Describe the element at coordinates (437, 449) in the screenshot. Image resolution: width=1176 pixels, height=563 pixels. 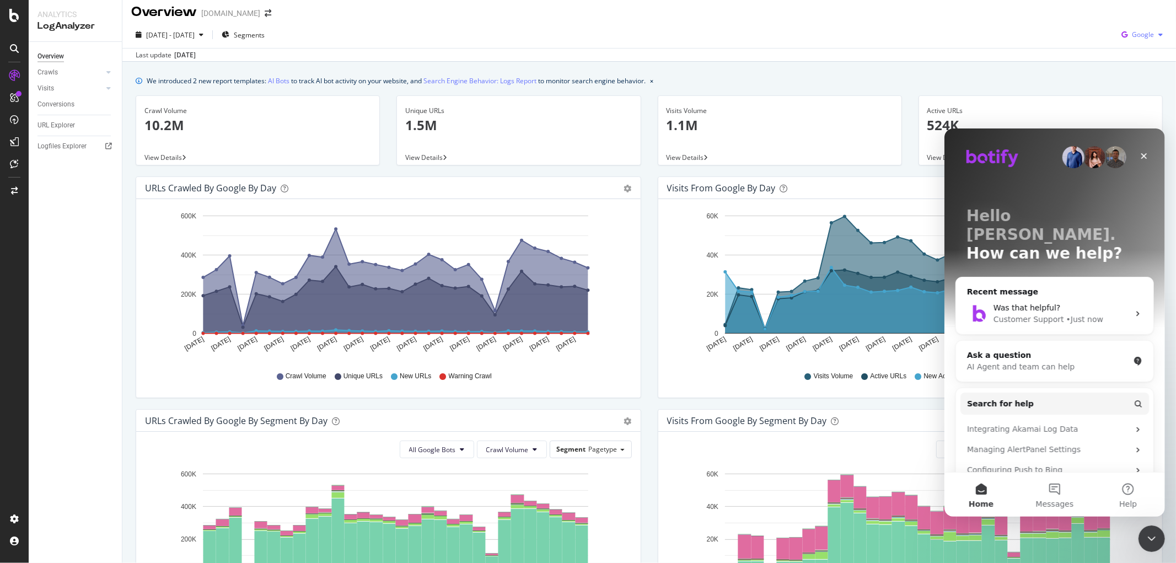
I see `button: All Google Bots` at that location.